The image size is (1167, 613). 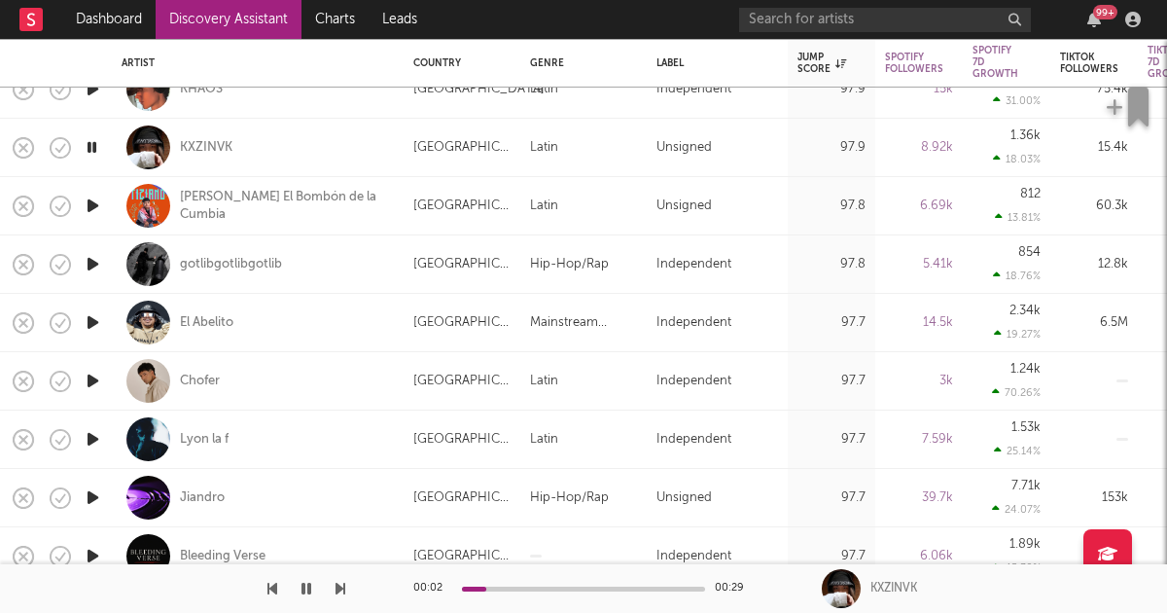 I want to click on div: 153k, so click(x=1094, y=498).